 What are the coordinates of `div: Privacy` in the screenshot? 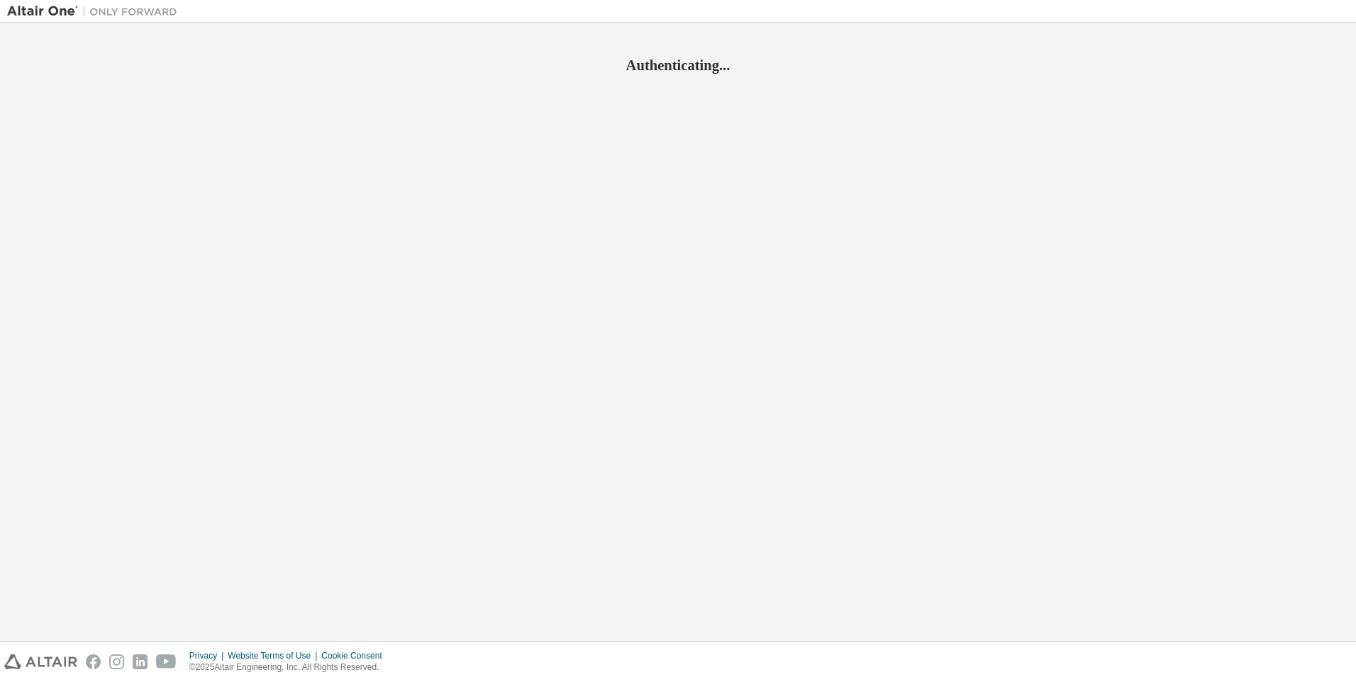 It's located at (208, 656).